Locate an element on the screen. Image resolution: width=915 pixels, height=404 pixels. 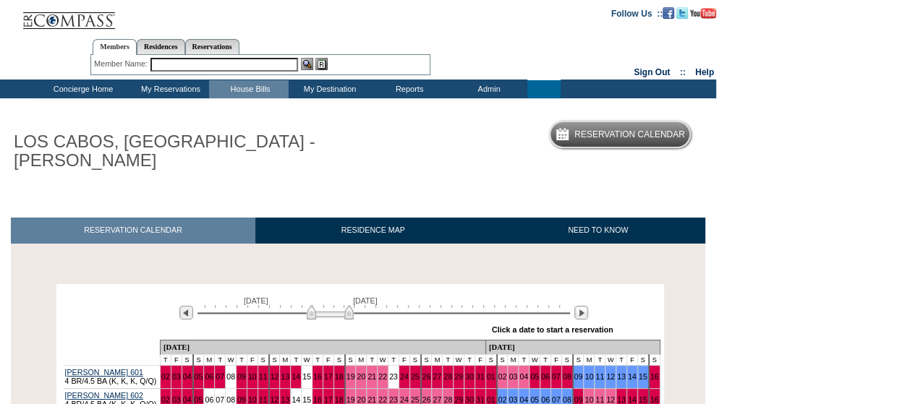
a: Follow us on Twitter is located at coordinates (682, 12).